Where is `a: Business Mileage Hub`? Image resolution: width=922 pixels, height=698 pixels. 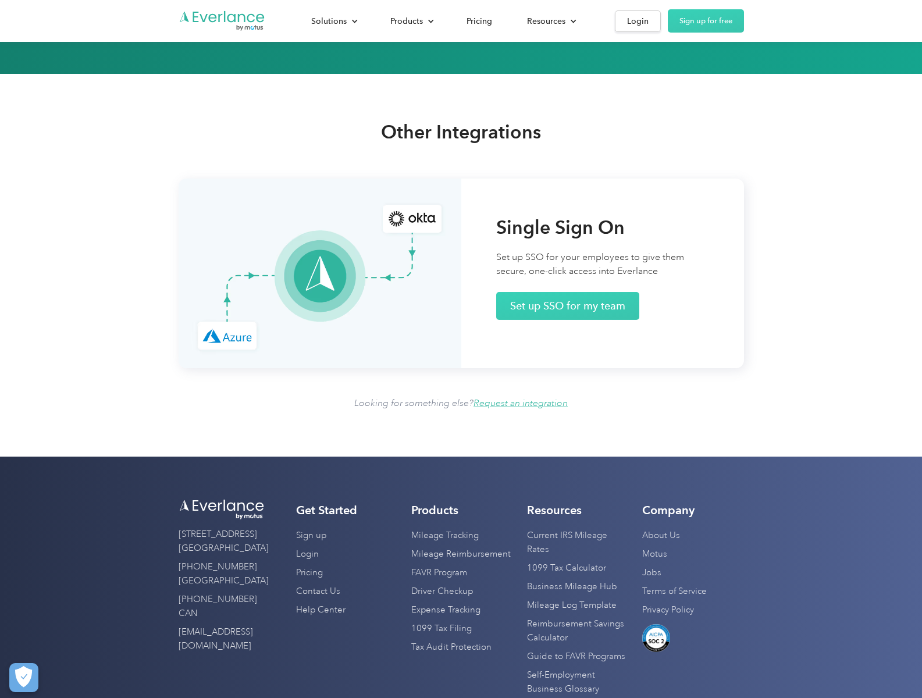
a: Business Mileage Hub is located at coordinates (572, 587).